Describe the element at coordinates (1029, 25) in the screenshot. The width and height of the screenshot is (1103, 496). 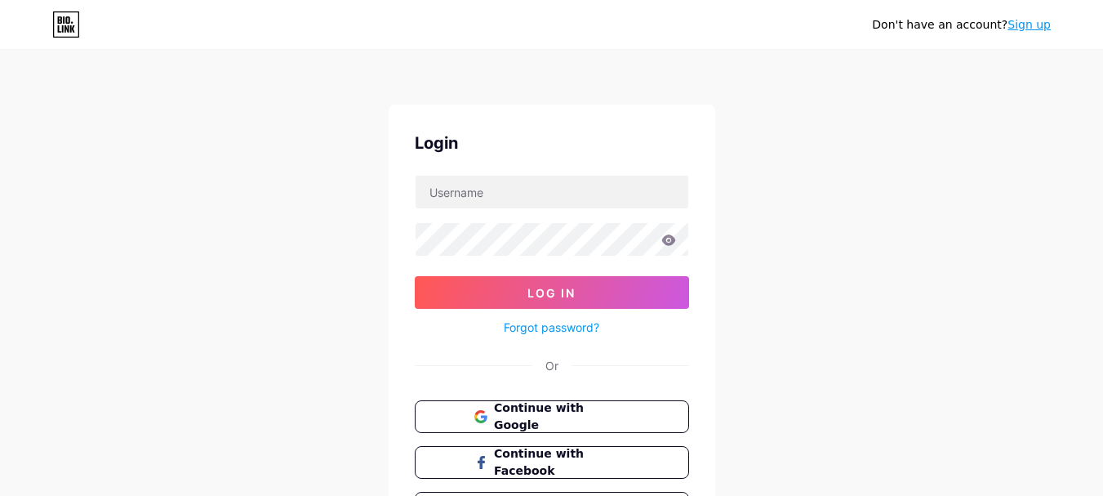
I see `a: Sign up` at that location.